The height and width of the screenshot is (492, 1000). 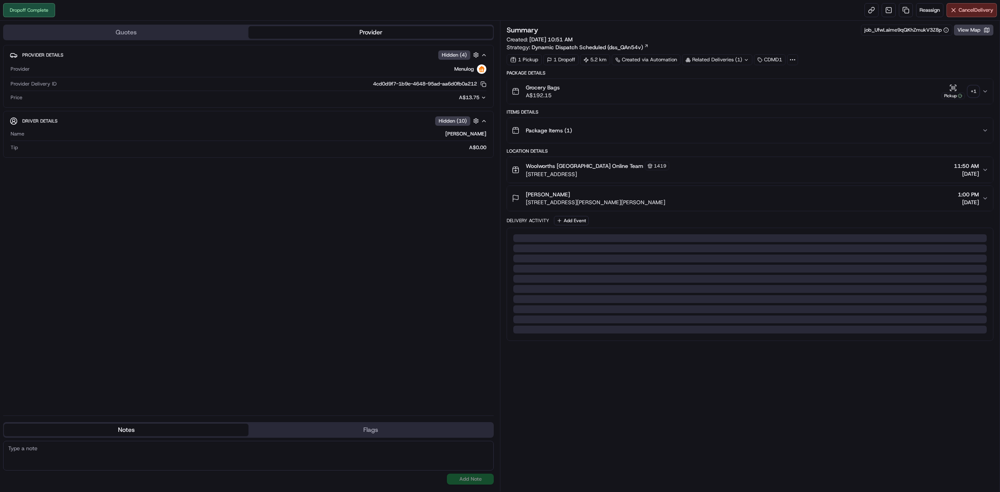 I want to click on button: CancelDelivery, so click(x=971, y=10).